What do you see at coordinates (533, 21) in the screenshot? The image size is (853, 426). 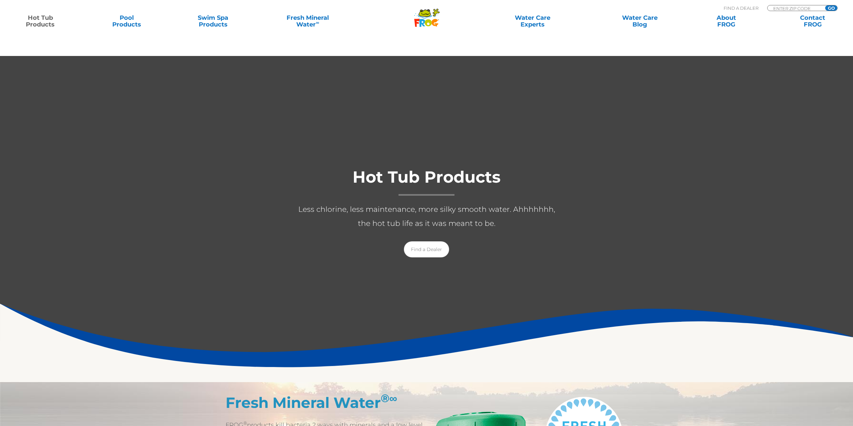 I see `a: Water CareExperts` at bounding box center [533, 21].